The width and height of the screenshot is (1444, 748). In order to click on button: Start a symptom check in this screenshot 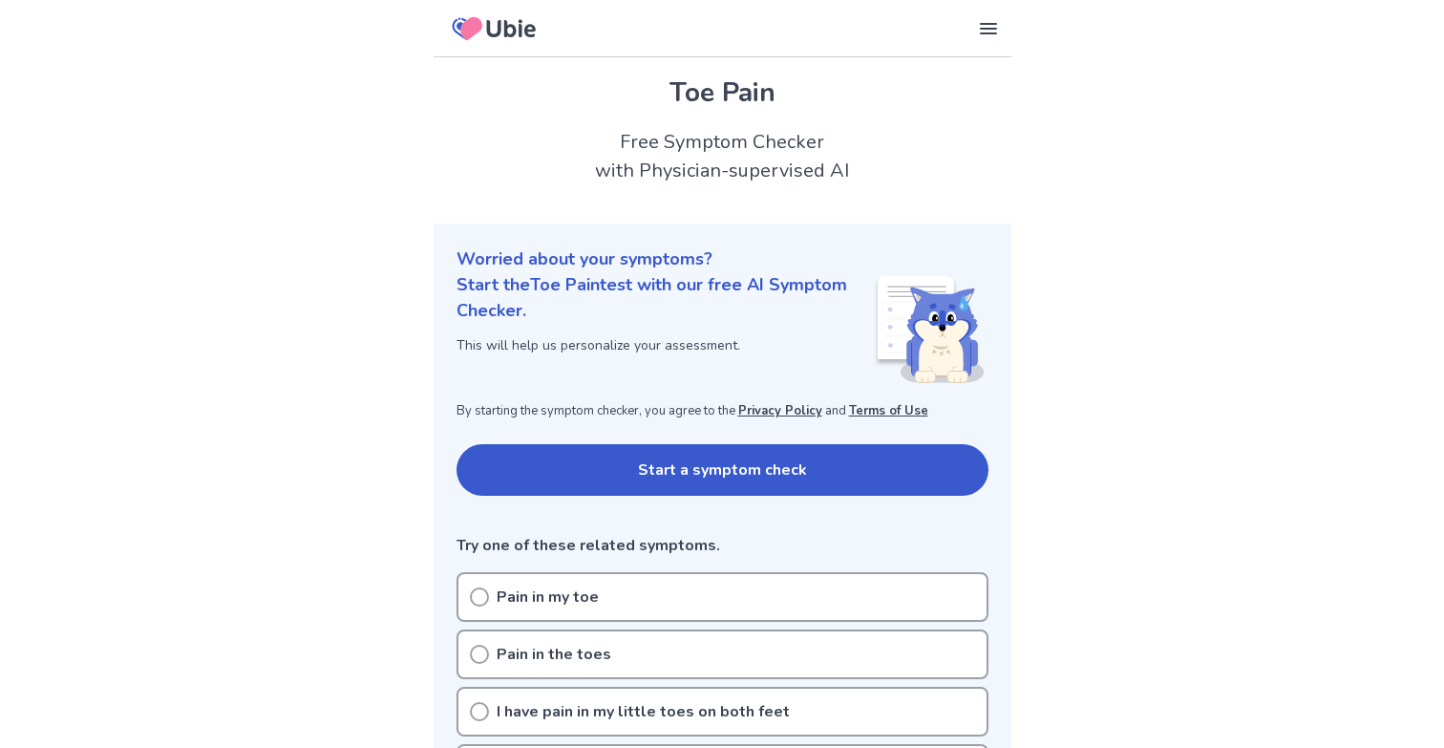, I will do `click(722, 470)`.